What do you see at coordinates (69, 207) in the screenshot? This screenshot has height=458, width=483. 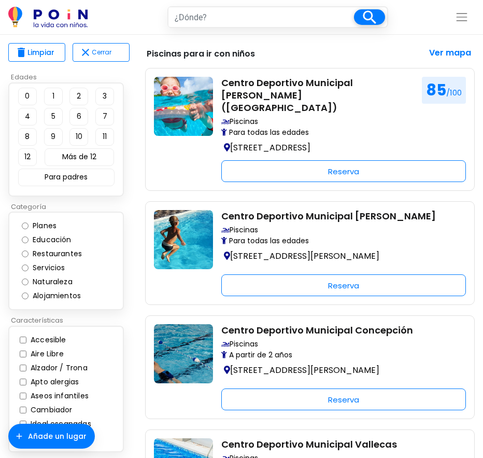 I see `p: Categoría` at bounding box center [69, 207].